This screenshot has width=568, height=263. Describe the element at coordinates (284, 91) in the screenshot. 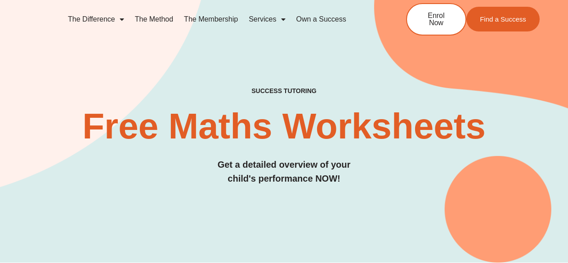

I see `h4: SUCCESS TUTORING​` at that location.